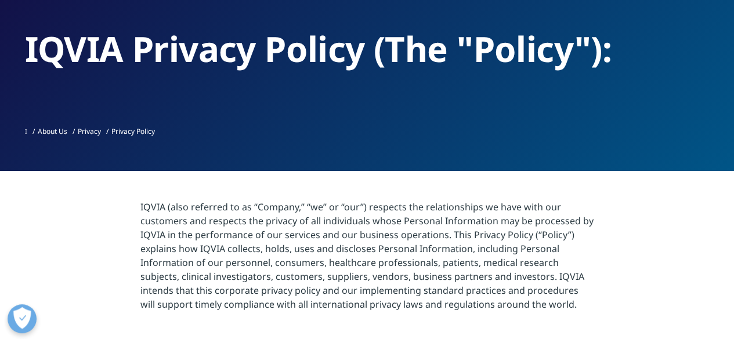 The height and width of the screenshot is (339, 734). I want to click on span: IQVIA (also referred to as “Company,” “we” or “our”) respects the relationships we have with our ..., so click(366, 256).